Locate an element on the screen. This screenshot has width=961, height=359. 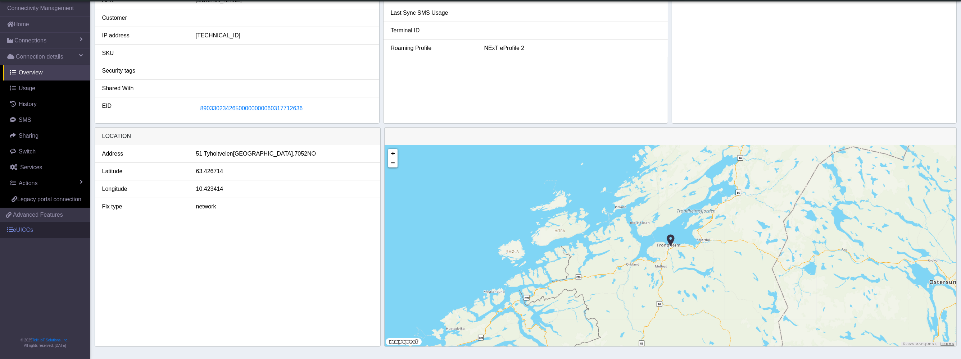
div: Address is located at coordinates (144, 154).